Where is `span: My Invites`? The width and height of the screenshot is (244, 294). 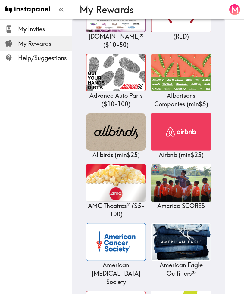
span: My Invites is located at coordinates (45, 29).